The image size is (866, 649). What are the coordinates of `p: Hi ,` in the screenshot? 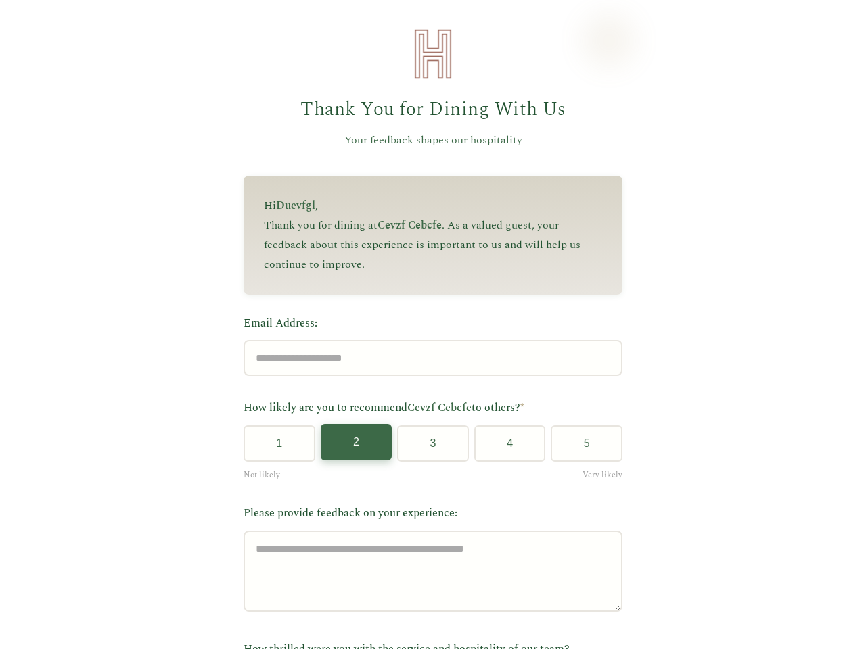 It's located at (433, 206).